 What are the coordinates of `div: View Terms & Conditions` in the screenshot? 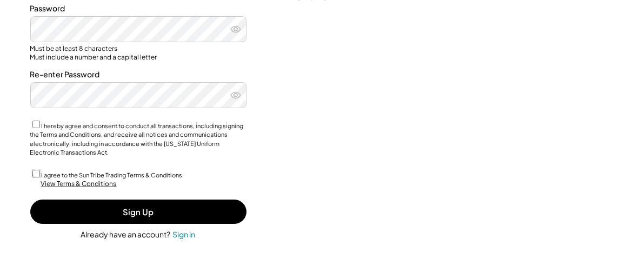 It's located at (79, 184).